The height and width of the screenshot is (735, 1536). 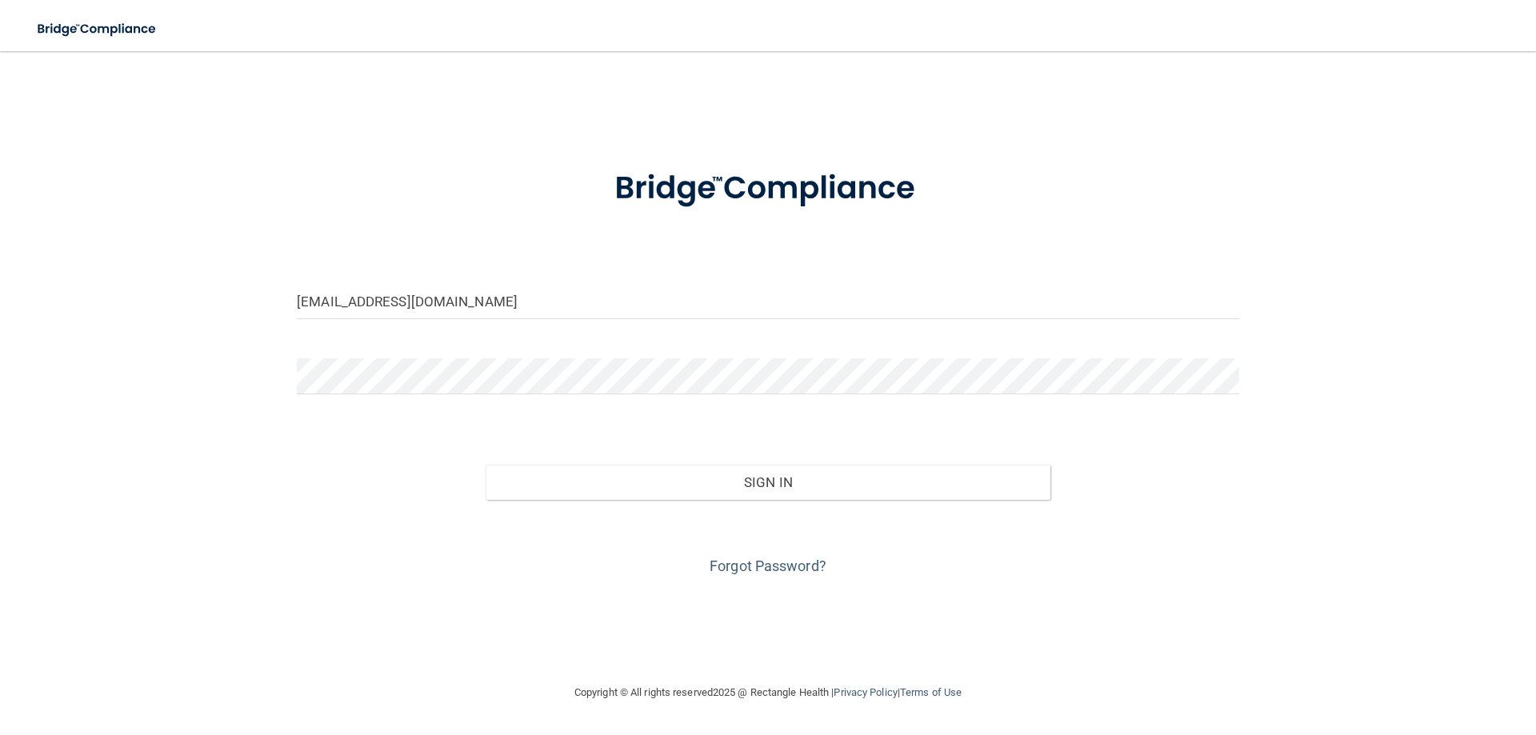 What do you see at coordinates (865, 692) in the screenshot?
I see `a: Privacy Policy` at bounding box center [865, 692].